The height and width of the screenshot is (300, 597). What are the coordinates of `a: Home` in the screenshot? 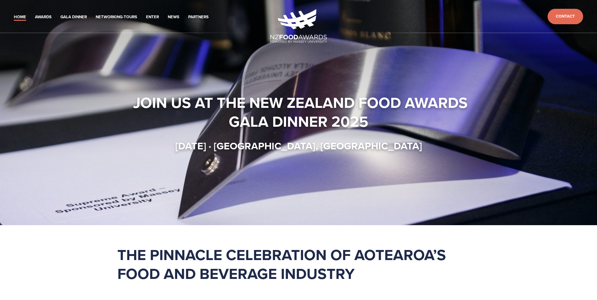 It's located at (20, 17).